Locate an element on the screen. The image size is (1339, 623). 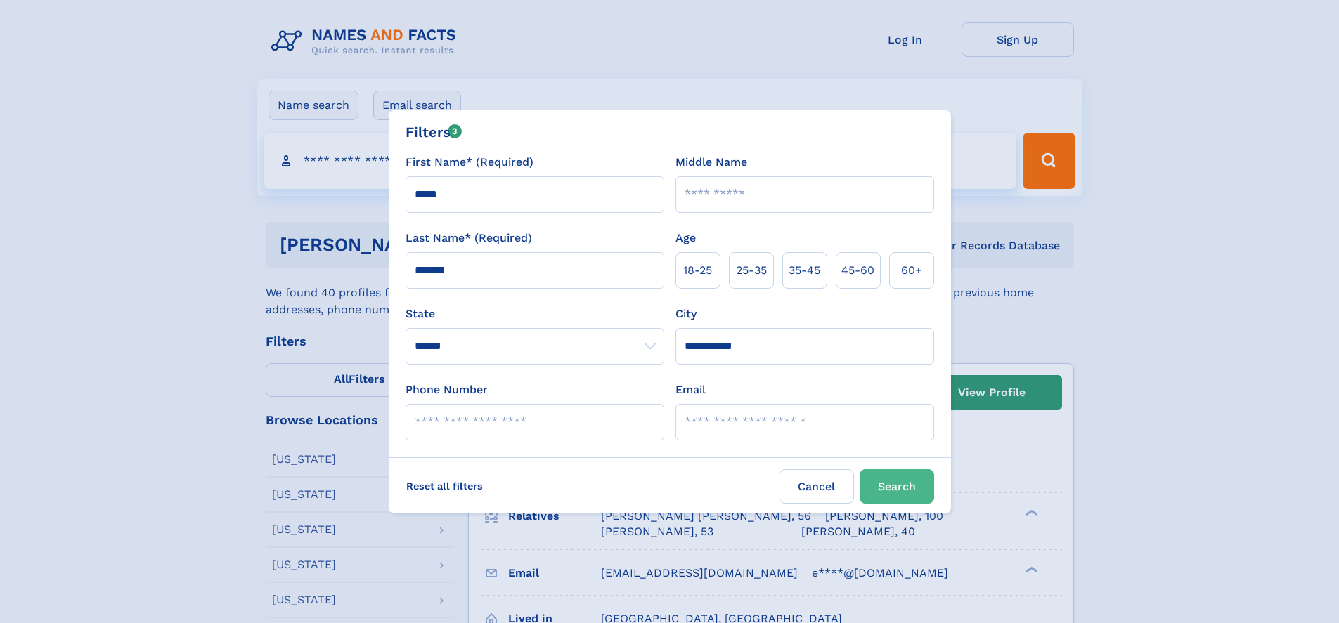
span: 35‑45 is located at coordinates (804, 271).